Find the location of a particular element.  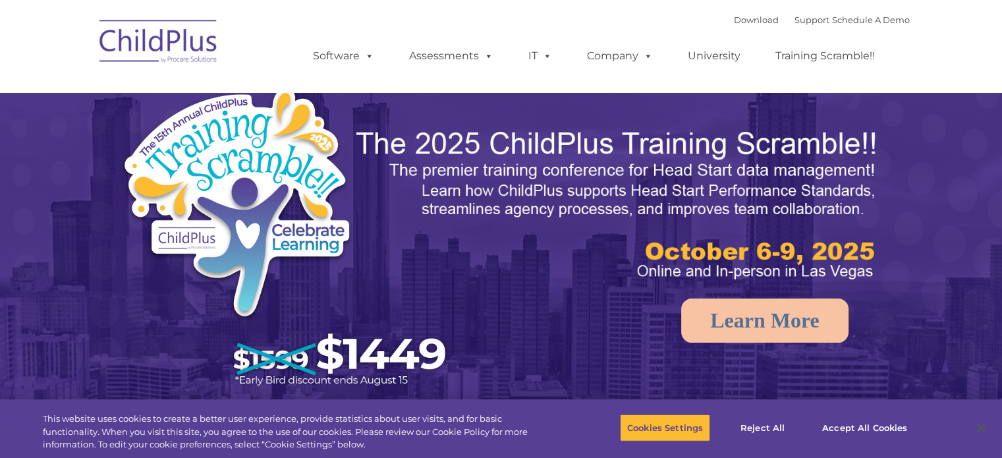

a: Support is located at coordinates (812, 20).